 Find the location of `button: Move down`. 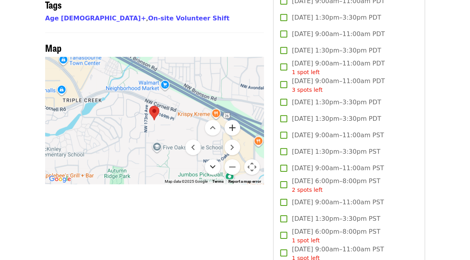

button: Move down is located at coordinates (213, 167).